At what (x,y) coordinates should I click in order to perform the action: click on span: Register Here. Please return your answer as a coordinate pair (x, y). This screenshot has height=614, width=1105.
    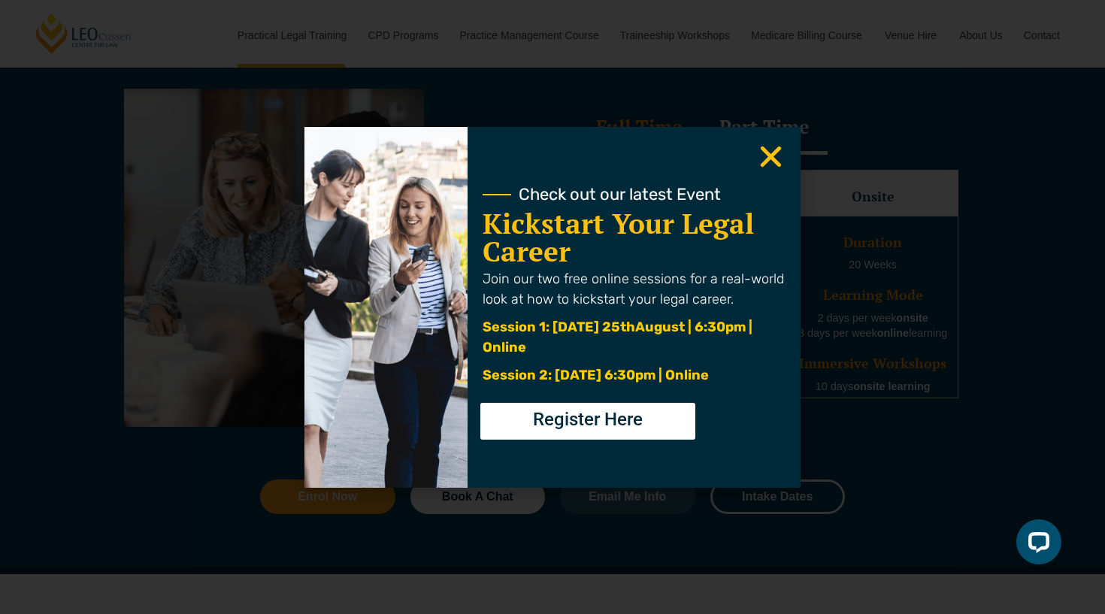
    Looking at the image, I should click on (588, 420).